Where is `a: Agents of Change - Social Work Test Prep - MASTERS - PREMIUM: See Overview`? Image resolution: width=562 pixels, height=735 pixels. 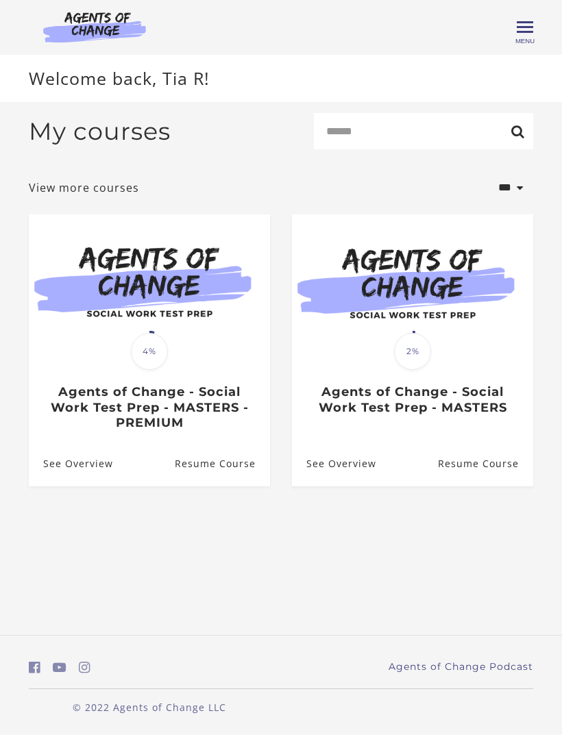 a: Agents of Change - Social Work Test Prep - MASTERS - PREMIUM: See Overview is located at coordinates (71, 464).